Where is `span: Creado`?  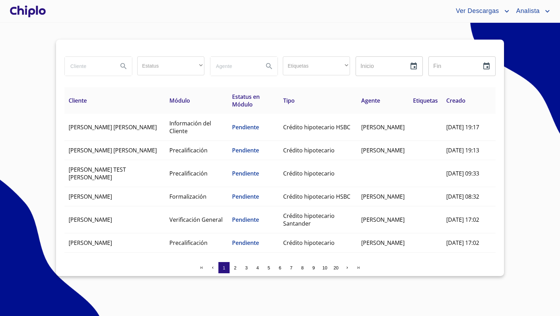 span: Creado is located at coordinates (456, 100).